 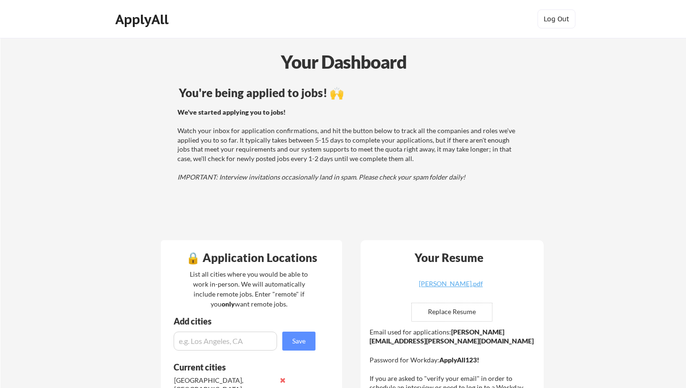 I want to click on div: Add cities, so click(x=246, y=321).